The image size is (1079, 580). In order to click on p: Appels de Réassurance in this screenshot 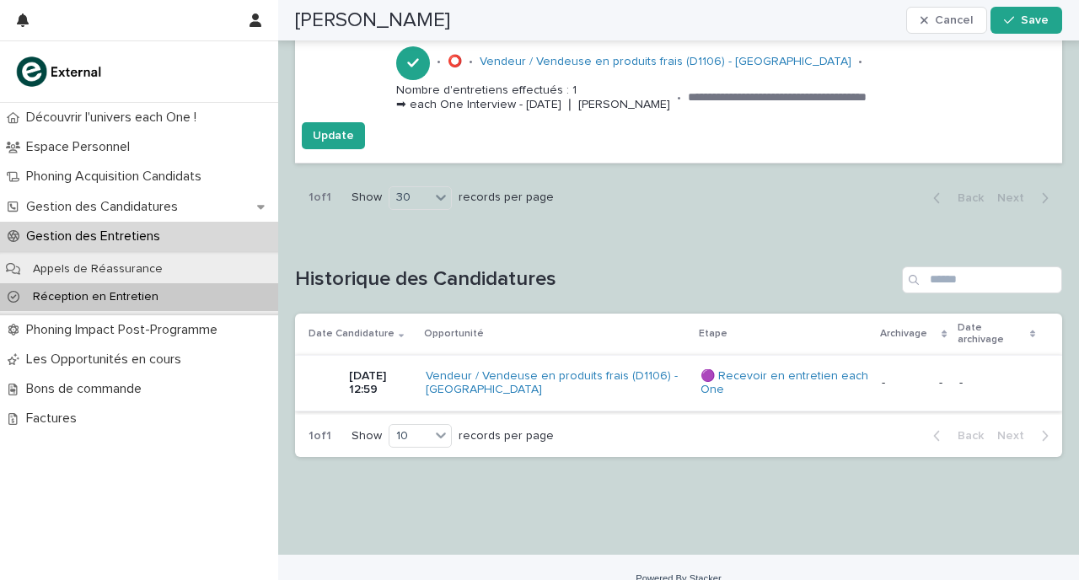, I will do `click(98, 269)`.